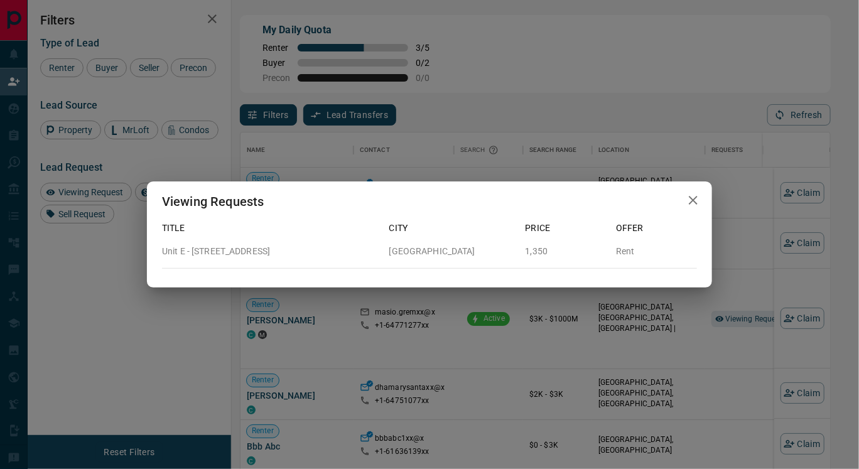 This screenshot has height=469, width=859. Describe the element at coordinates (452, 228) in the screenshot. I see `p: City` at that location.